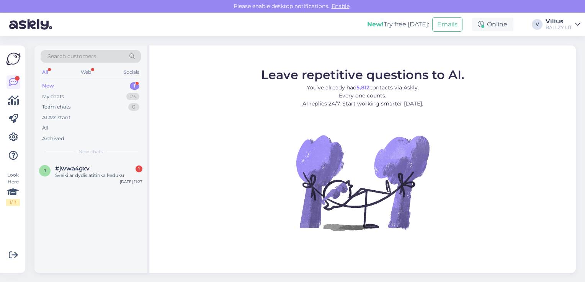  What do you see at coordinates (563, 24) in the screenshot?
I see `a: ViliusBALLZY LIT` at bounding box center [563, 24].